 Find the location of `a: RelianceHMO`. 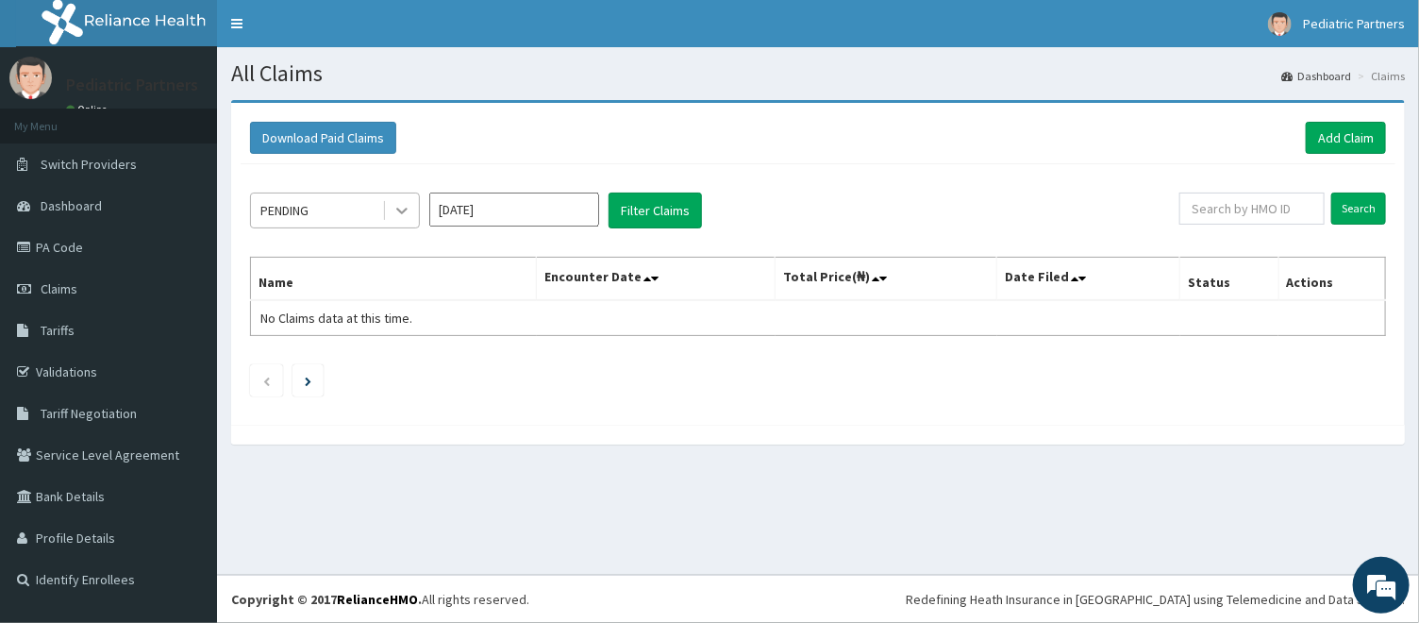

a: RelianceHMO is located at coordinates (377, 599).